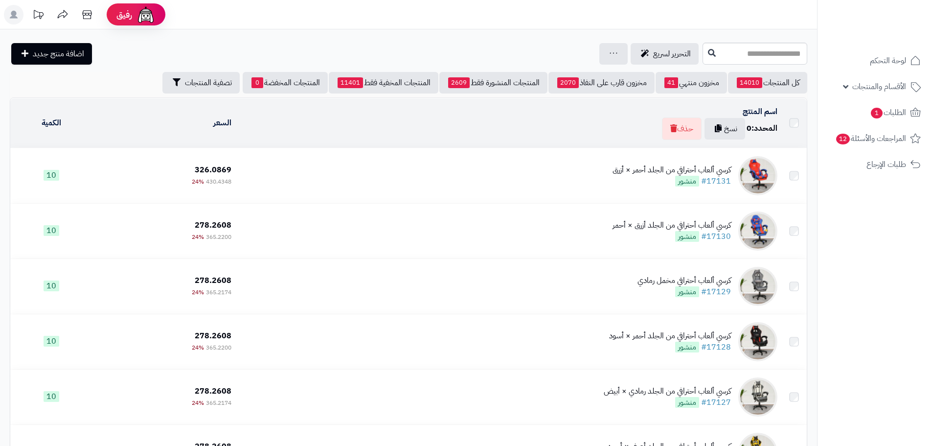 The width and height of the screenshot is (932, 446). I want to click on span: 12, so click(843, 139).